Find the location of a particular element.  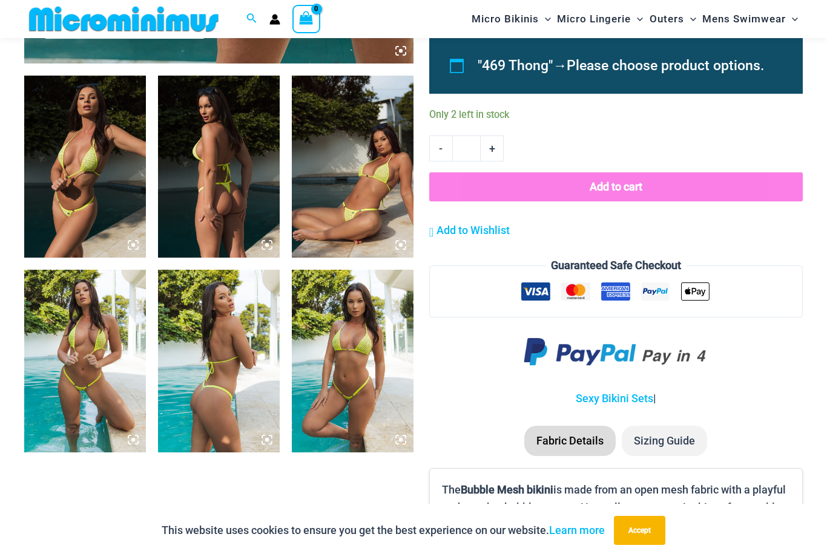

li: Fabric Details is located at coordinates (569, 441).